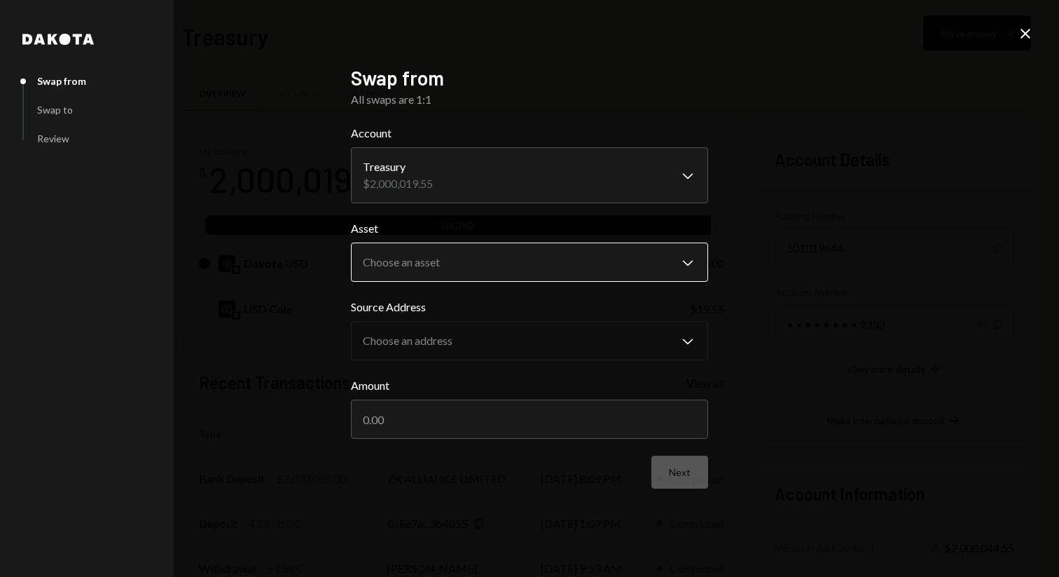  What do you see at coordinates (530, 133) in the screenshot?
I see `label: Account` at bounding box center [530, 133].